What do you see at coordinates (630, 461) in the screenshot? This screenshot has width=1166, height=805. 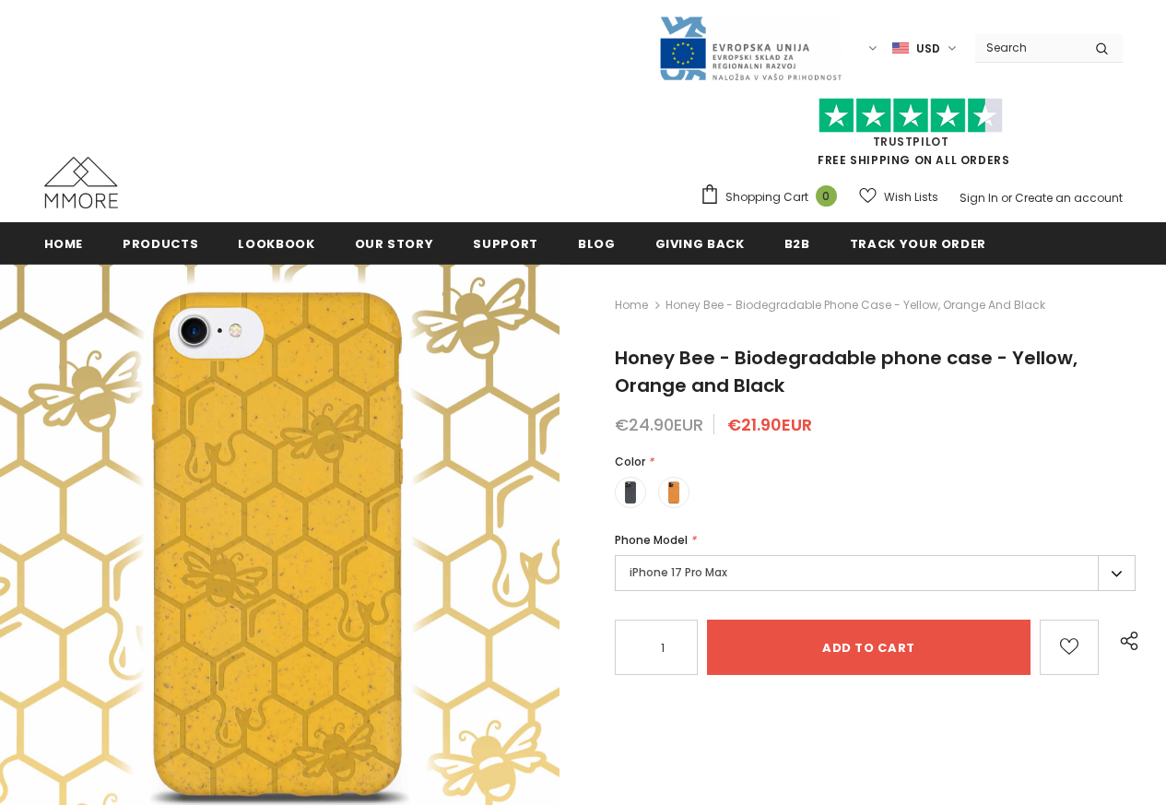 I see `span: Color` at bounding box center [630, 461].